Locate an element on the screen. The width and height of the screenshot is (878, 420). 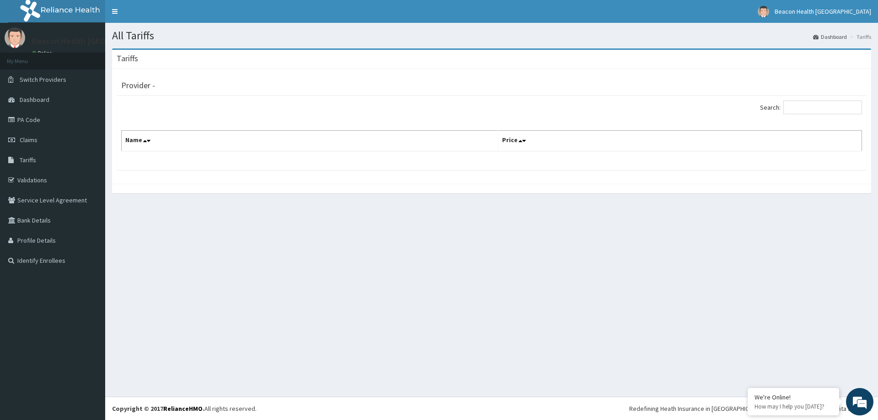
div: Chat with us now is located at coordinates (101, 57).